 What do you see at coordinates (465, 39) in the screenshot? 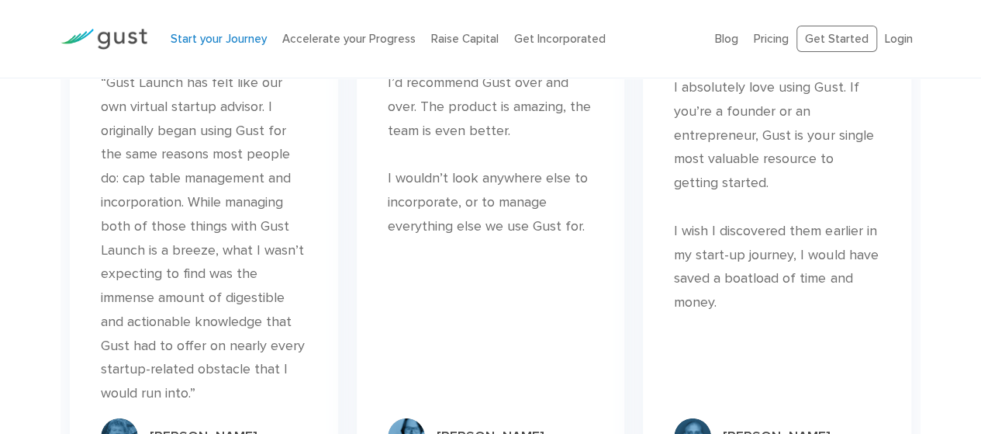
I see `a: Raise Capital` at bounding box center [465, 39].